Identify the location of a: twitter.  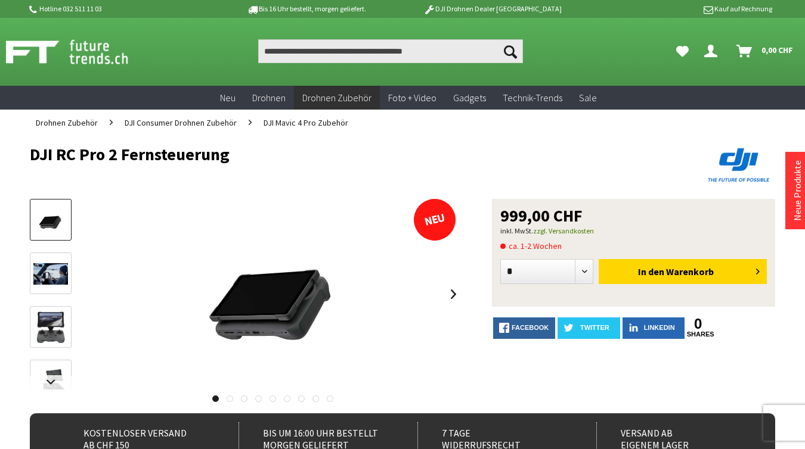
(588, 328).